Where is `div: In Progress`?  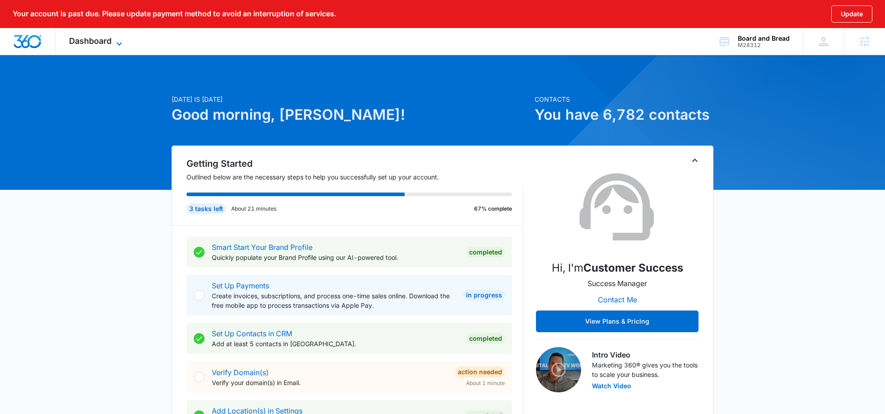 div: In Progress is located at coordinates (484, 295).